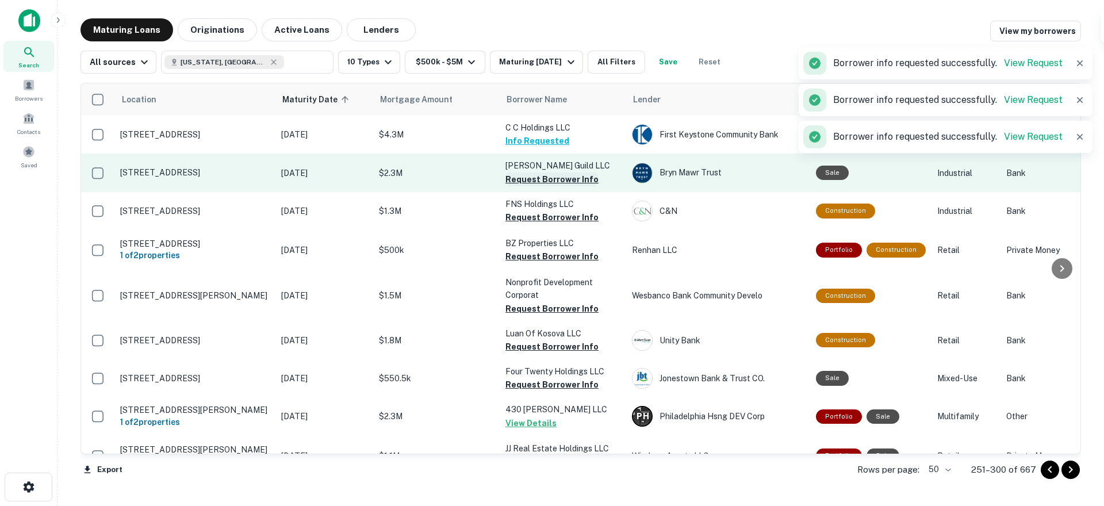 This screenshot has height=506, width=1104. I want to click on div: Borrowers, so click(29, 90).